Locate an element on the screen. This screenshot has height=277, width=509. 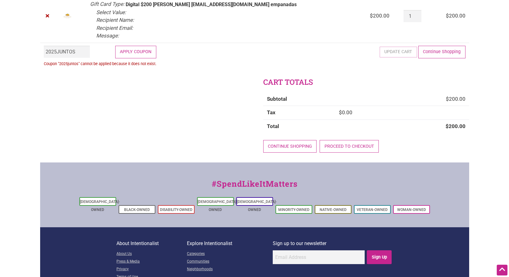
a: Press & Media is located at coordinates (152, 261).